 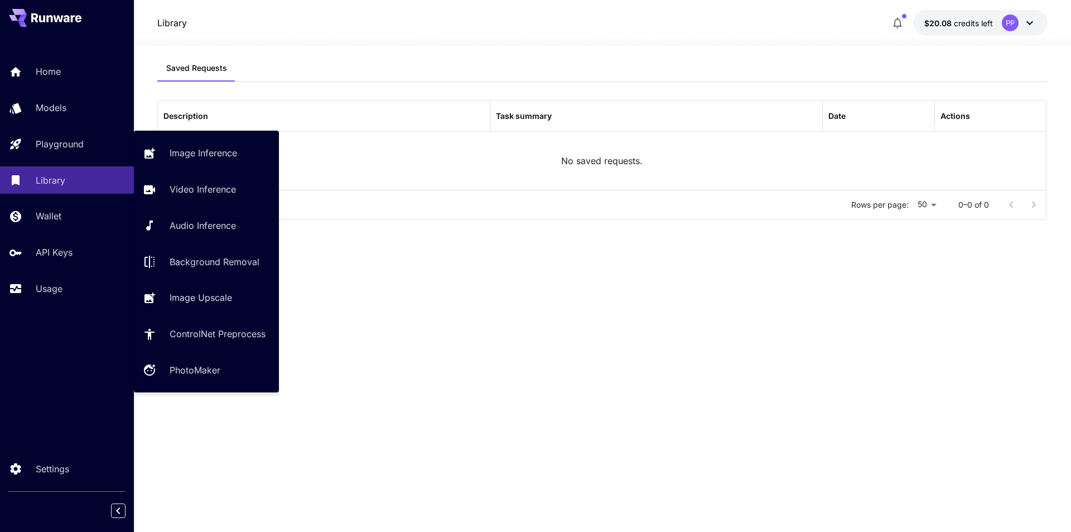 I want to click on a: Image Inference, so click(x=206, y=153).